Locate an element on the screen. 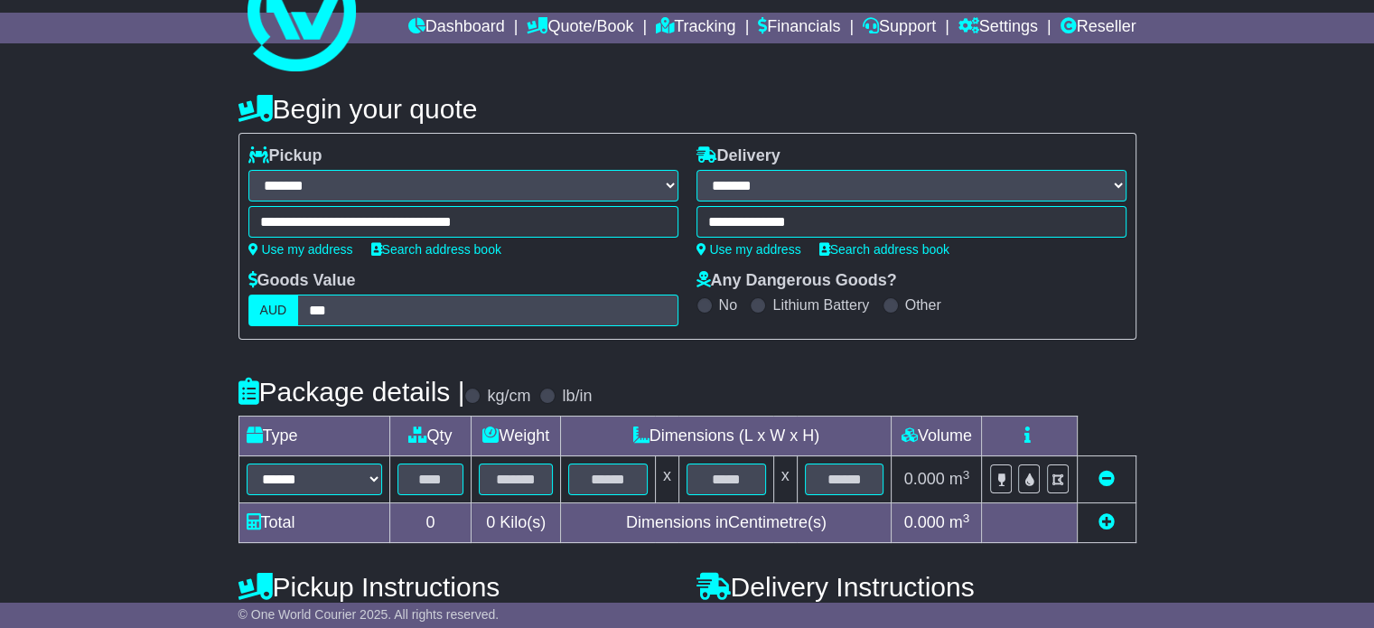  label: kg/cm is located at coordinates (509, 397).